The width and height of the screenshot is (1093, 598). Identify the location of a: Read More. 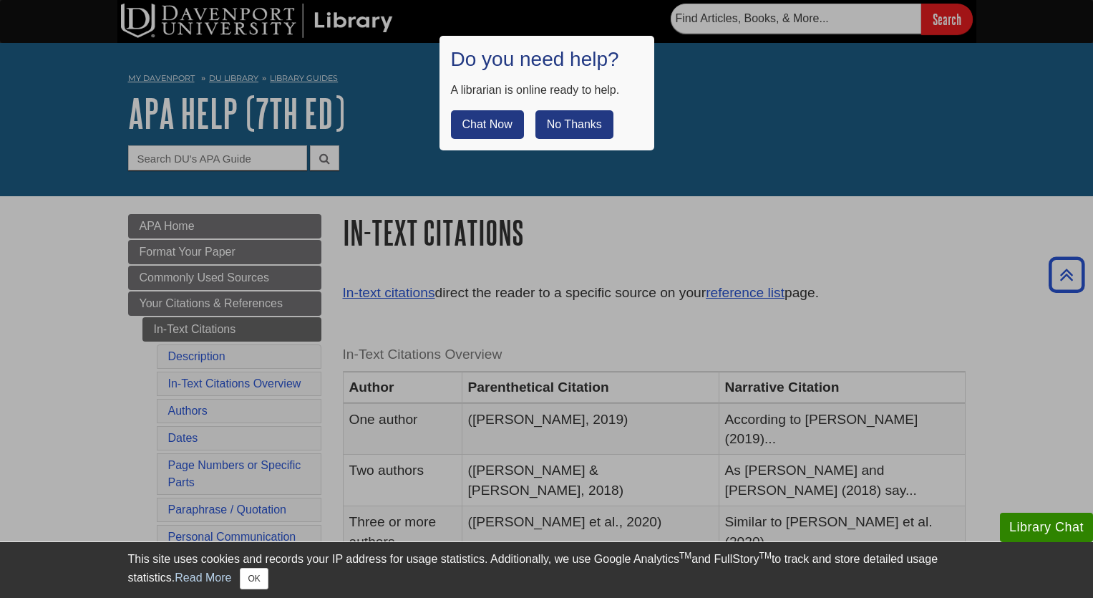
(203, 577).